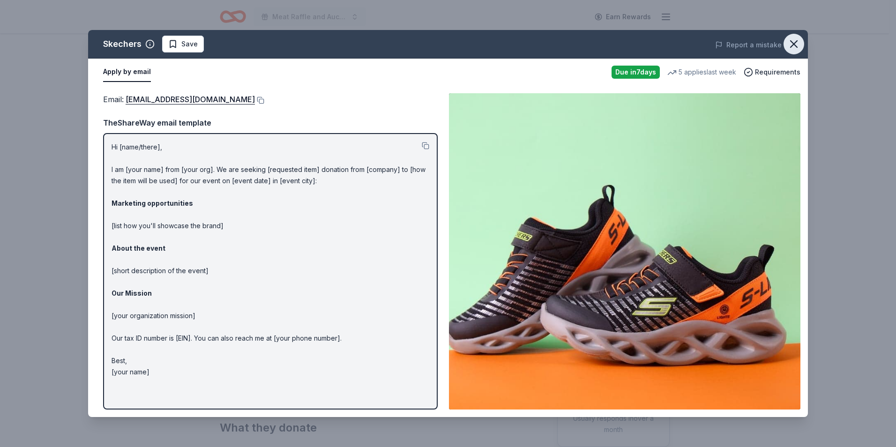 The height and width of the screenshot is (447, 896). What do you see at coordinates (132, 293) in the screenshot?
I see `strong: Our Mission` at bounding box center [132, 293].